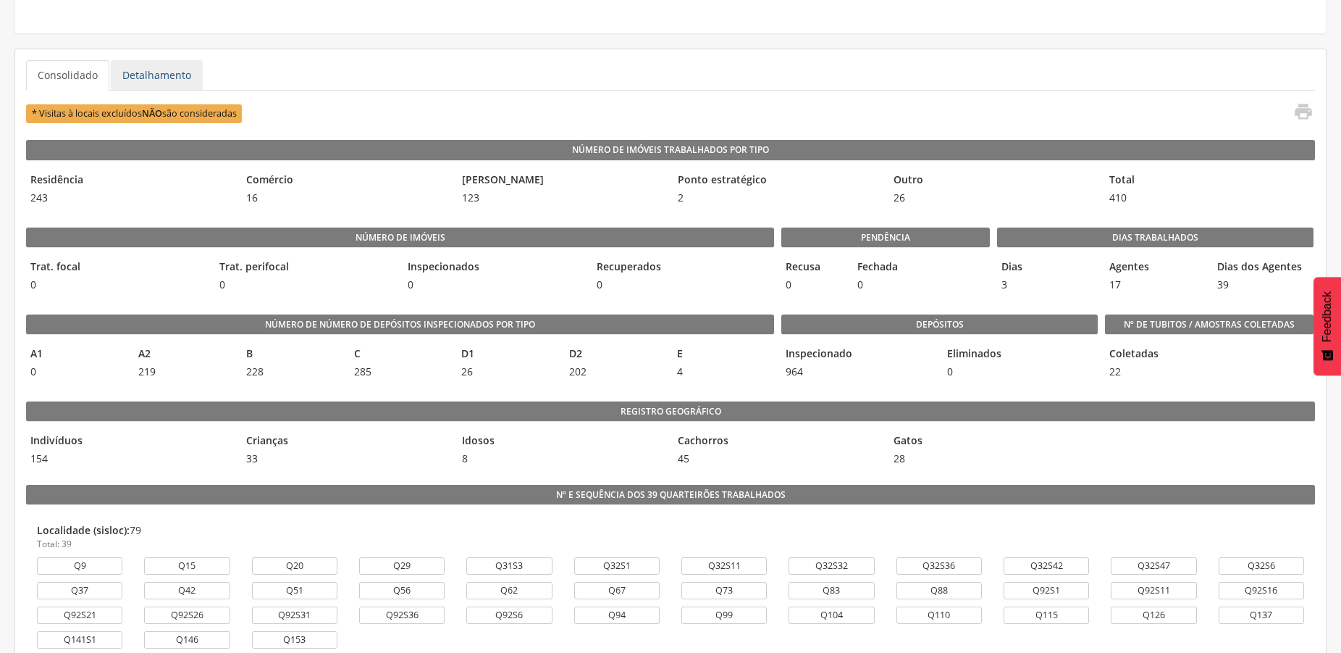 The width and height of the screenshot is (1341, 653). What do you see at coordinates (117, 267) in the screenshot?
I see `legend: Trat. focal` at bounding box center [117, 267].